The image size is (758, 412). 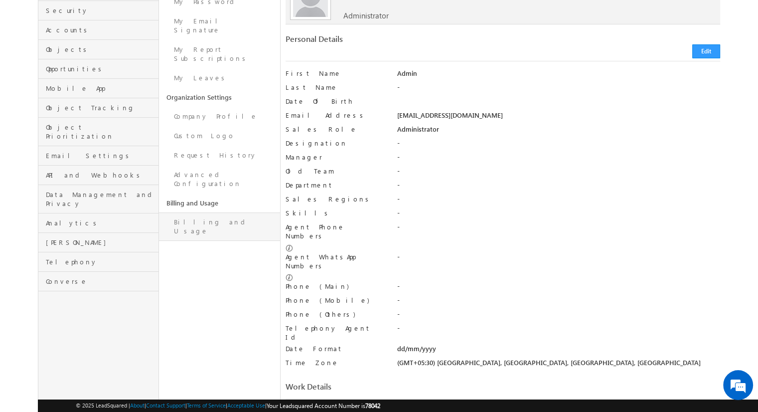 I want to click on a: Organization Settings, so click(x=219, y=97).